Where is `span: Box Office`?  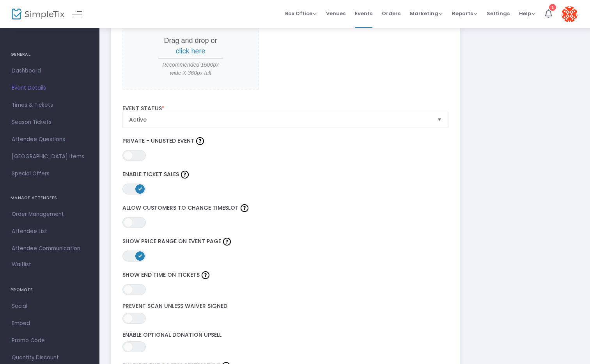 span: Box Office is located at coordinates (301, 13).